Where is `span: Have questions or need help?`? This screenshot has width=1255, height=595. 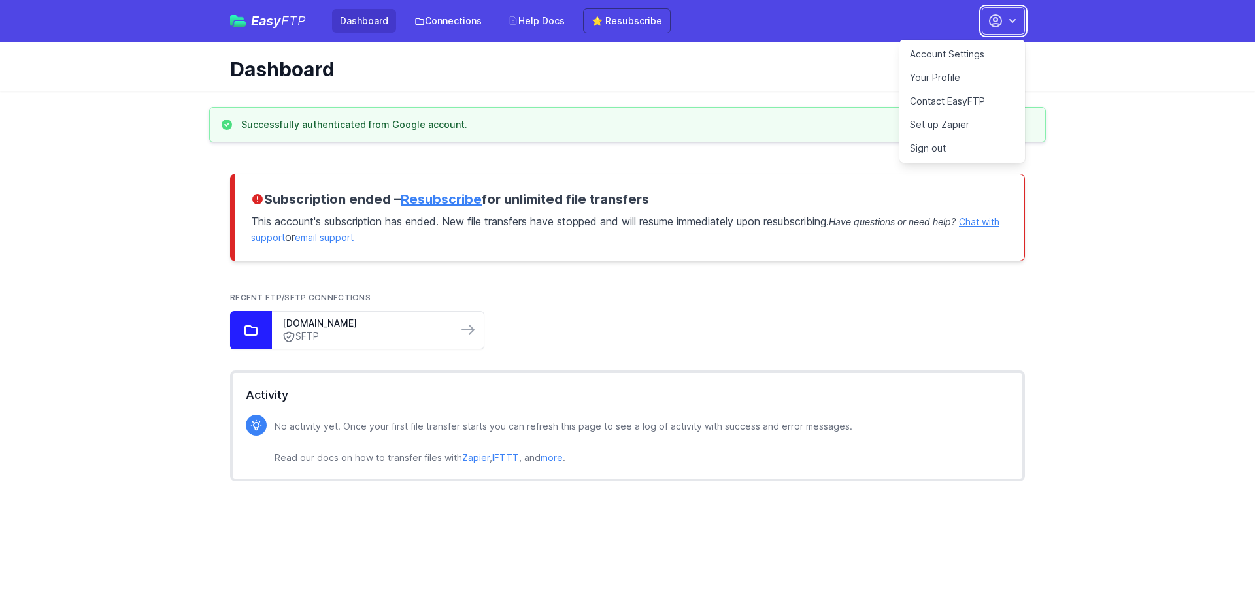 span: Have questions or need help? is located at coordinates (892, 222).